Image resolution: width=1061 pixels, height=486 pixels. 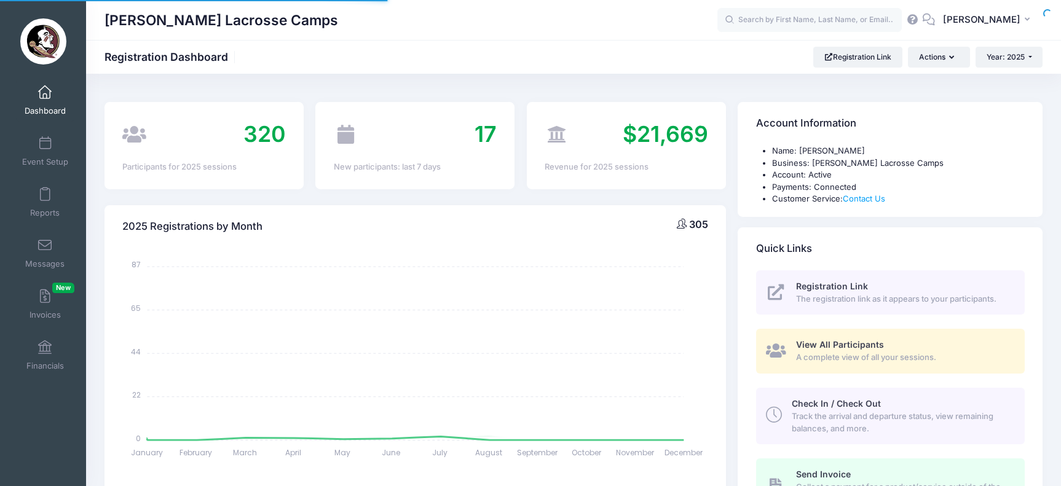 I want to click on span: $21,669, so click(x=665, y=134).